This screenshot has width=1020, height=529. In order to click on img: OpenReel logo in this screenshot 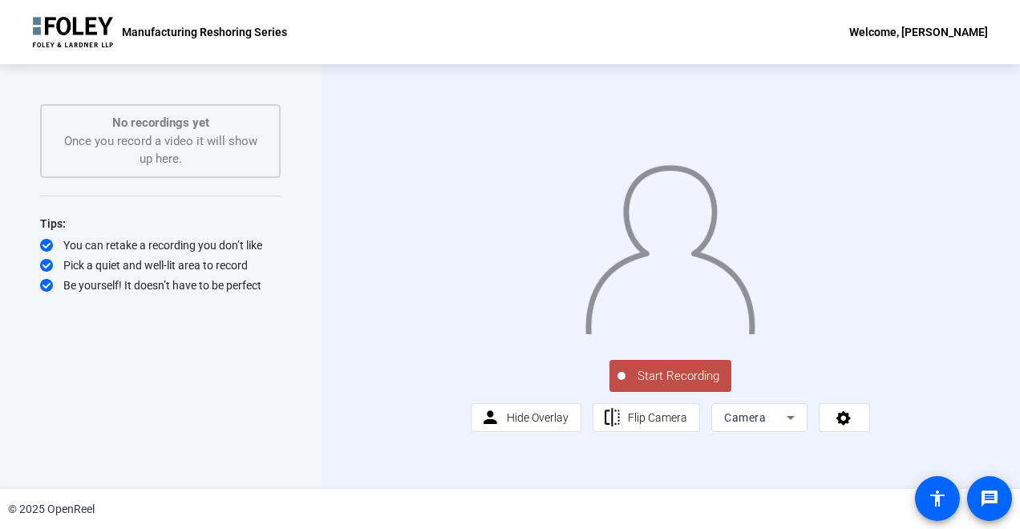, I will do `click(73, 32)`.